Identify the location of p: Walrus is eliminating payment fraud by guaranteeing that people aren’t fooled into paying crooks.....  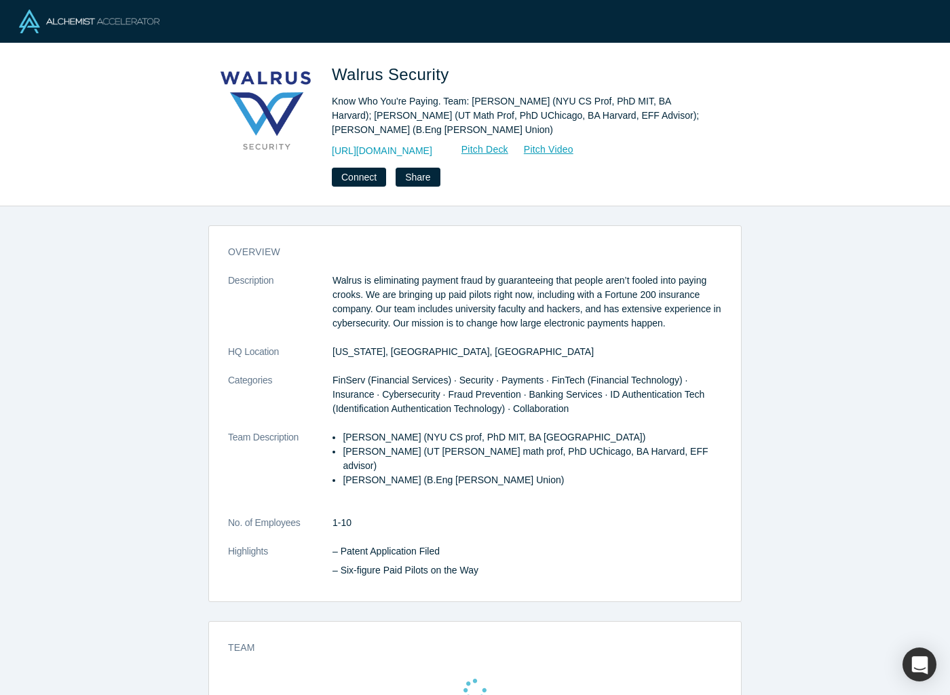
(527, 302).